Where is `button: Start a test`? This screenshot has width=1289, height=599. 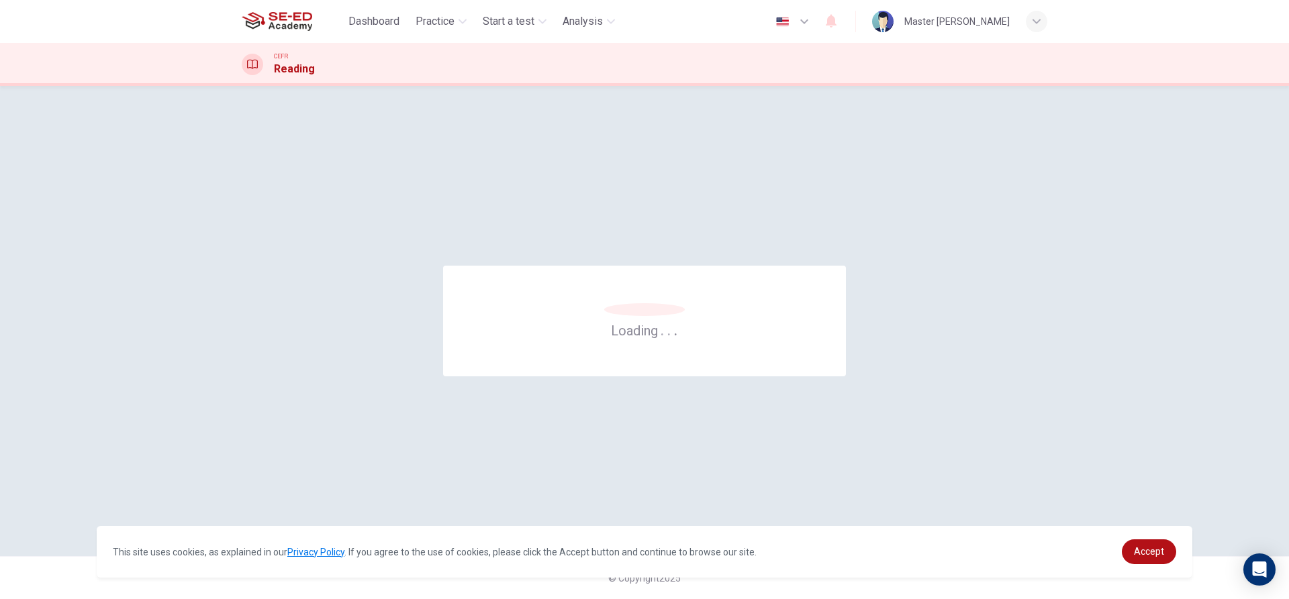 button: Start a test is located at coordinates (514, 21).